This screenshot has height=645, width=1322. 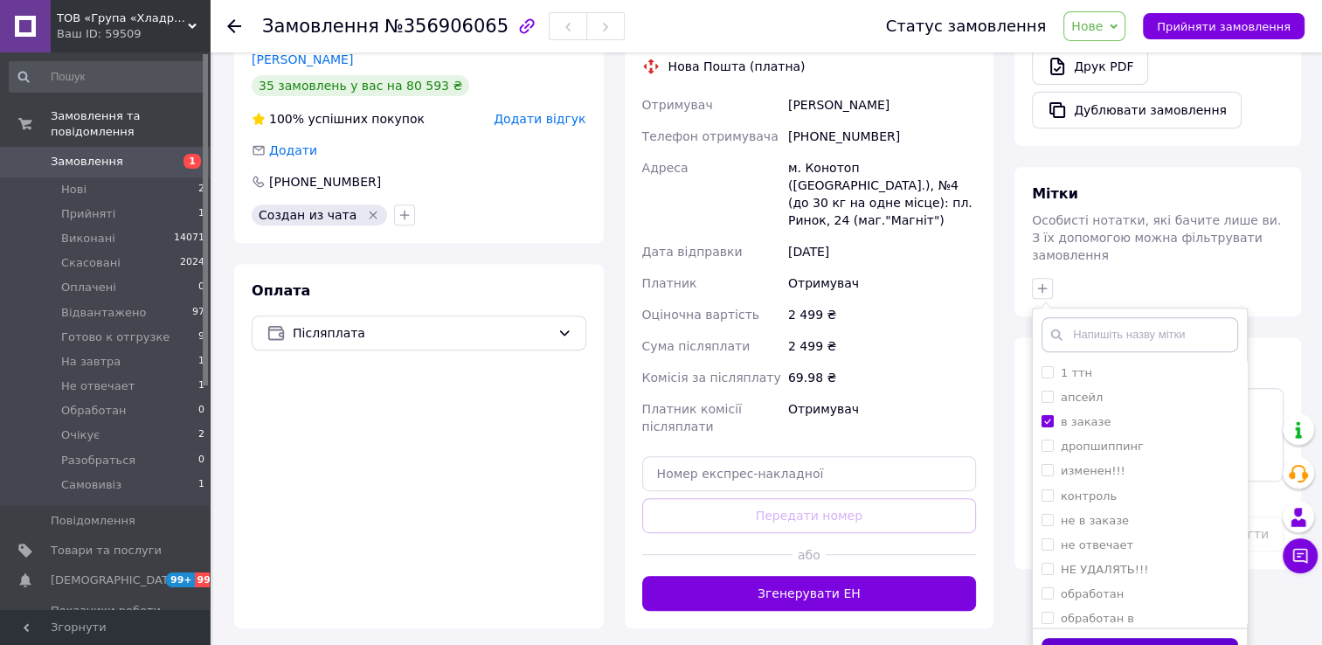 What do you see at coordinates (446, 26) in the screenshot?
I see `span: №356906065` at bounding box center [446, 26].